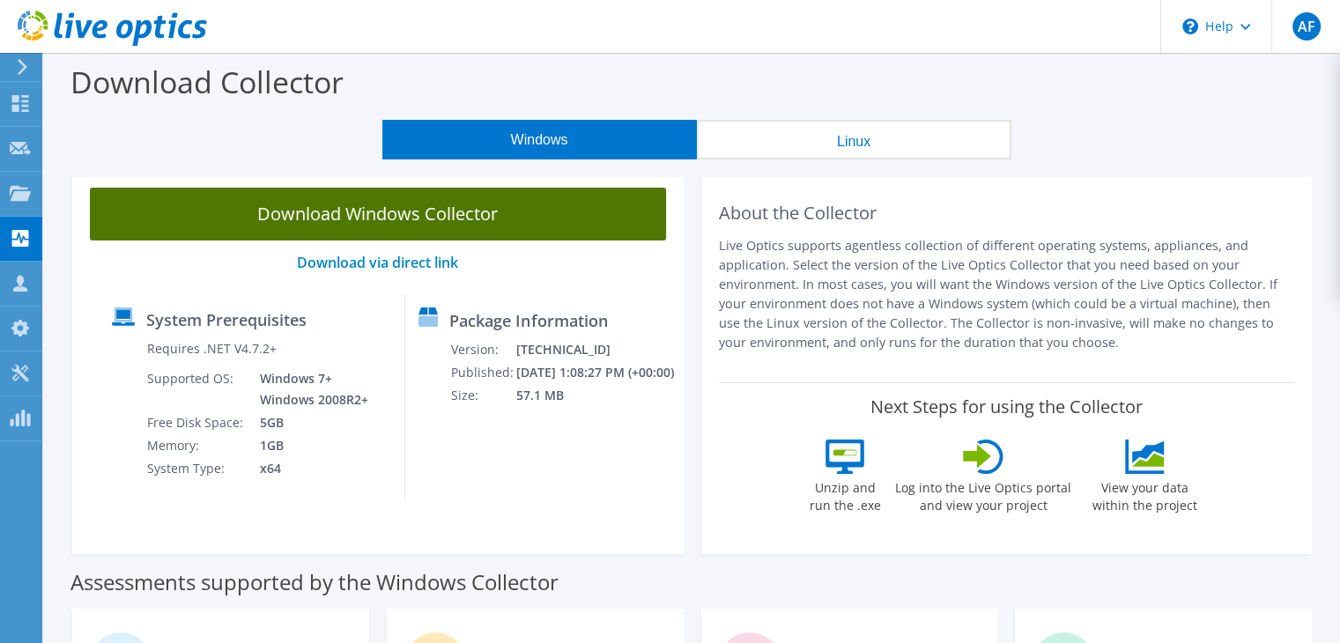 This screenshot has height=643, width=1340. What do you see at coordinates (196, 389) in the screenshot?
I see `td: Supported OS:` at bounding box center [196, 389].